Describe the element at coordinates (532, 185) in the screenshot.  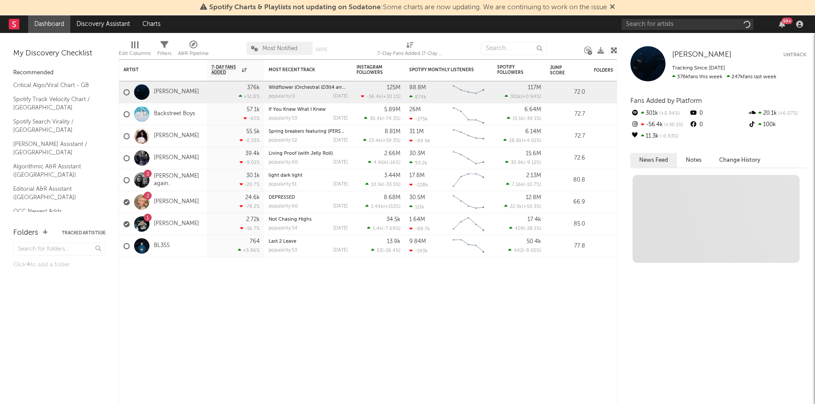
I see `span: -10.7 %` at that location.